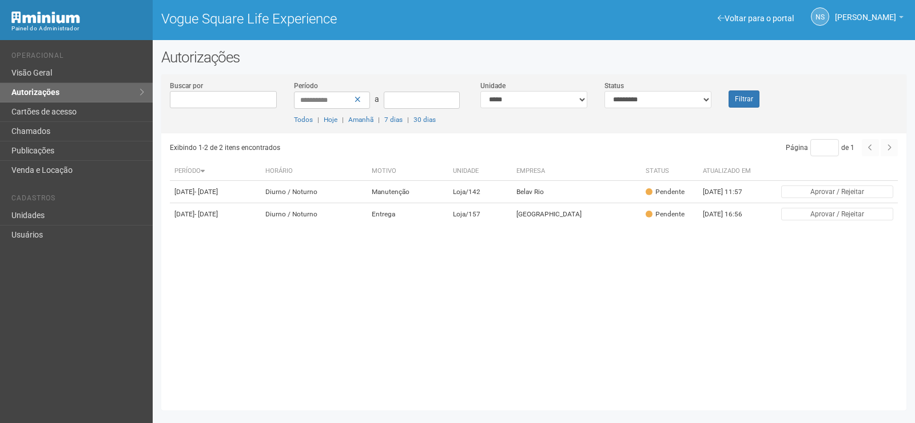 Image resolution: width=915 pixels, height=423 pixels. What do you see at coordinates (534, 57) in the screenshot?
I see `h2: Autorizações` at bounding box center [534, 57].